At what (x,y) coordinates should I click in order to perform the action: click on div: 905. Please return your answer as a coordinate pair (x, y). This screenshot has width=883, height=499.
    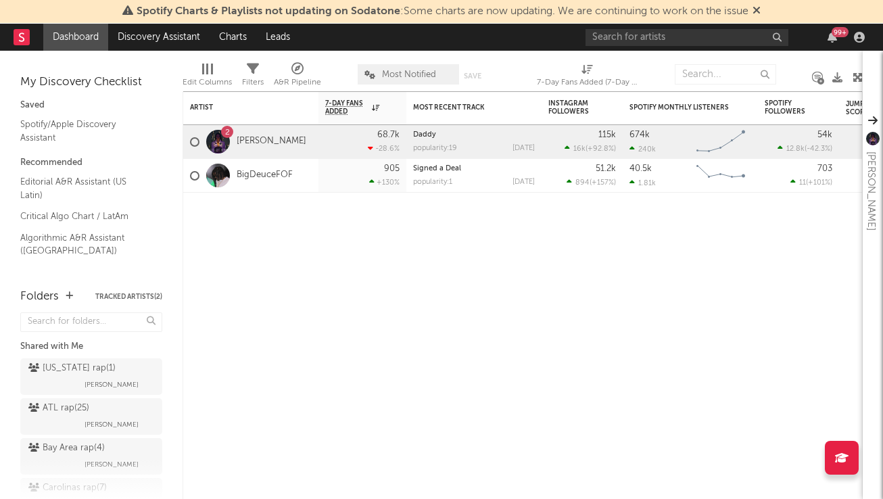
    Looking at the image, I should click on (391, 168).